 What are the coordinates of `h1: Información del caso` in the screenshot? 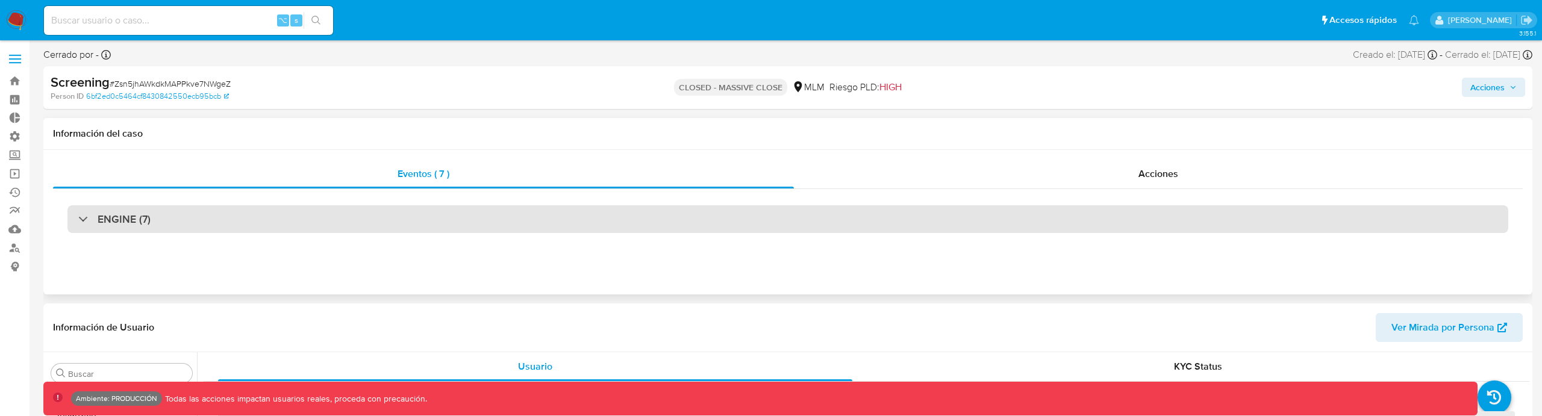 It's located at (788, 134).